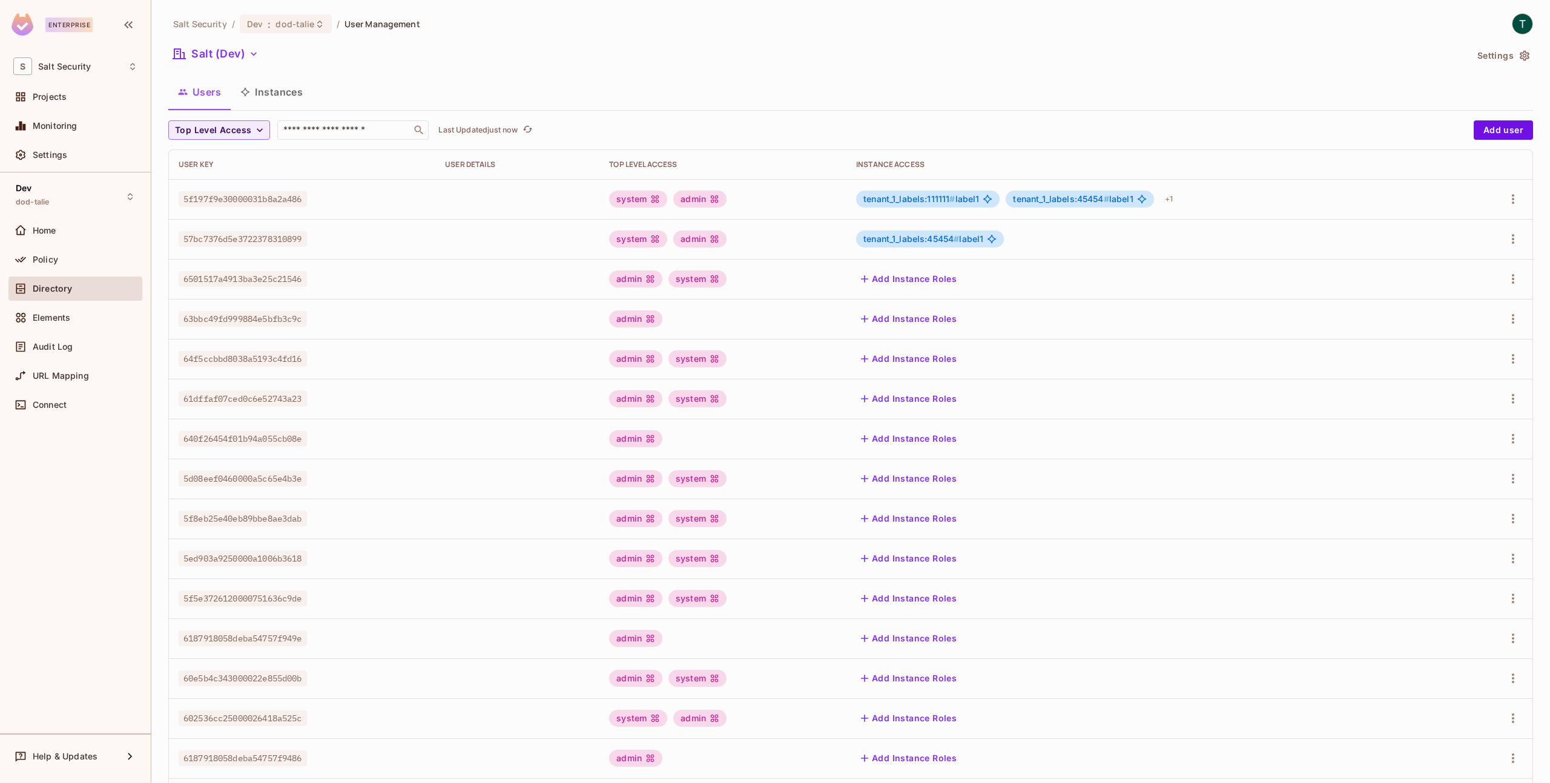  What do you see at coordinates (478, 130) in the screenshot?
I see `p: Last Updated just now` at bounding box center [478, 130].